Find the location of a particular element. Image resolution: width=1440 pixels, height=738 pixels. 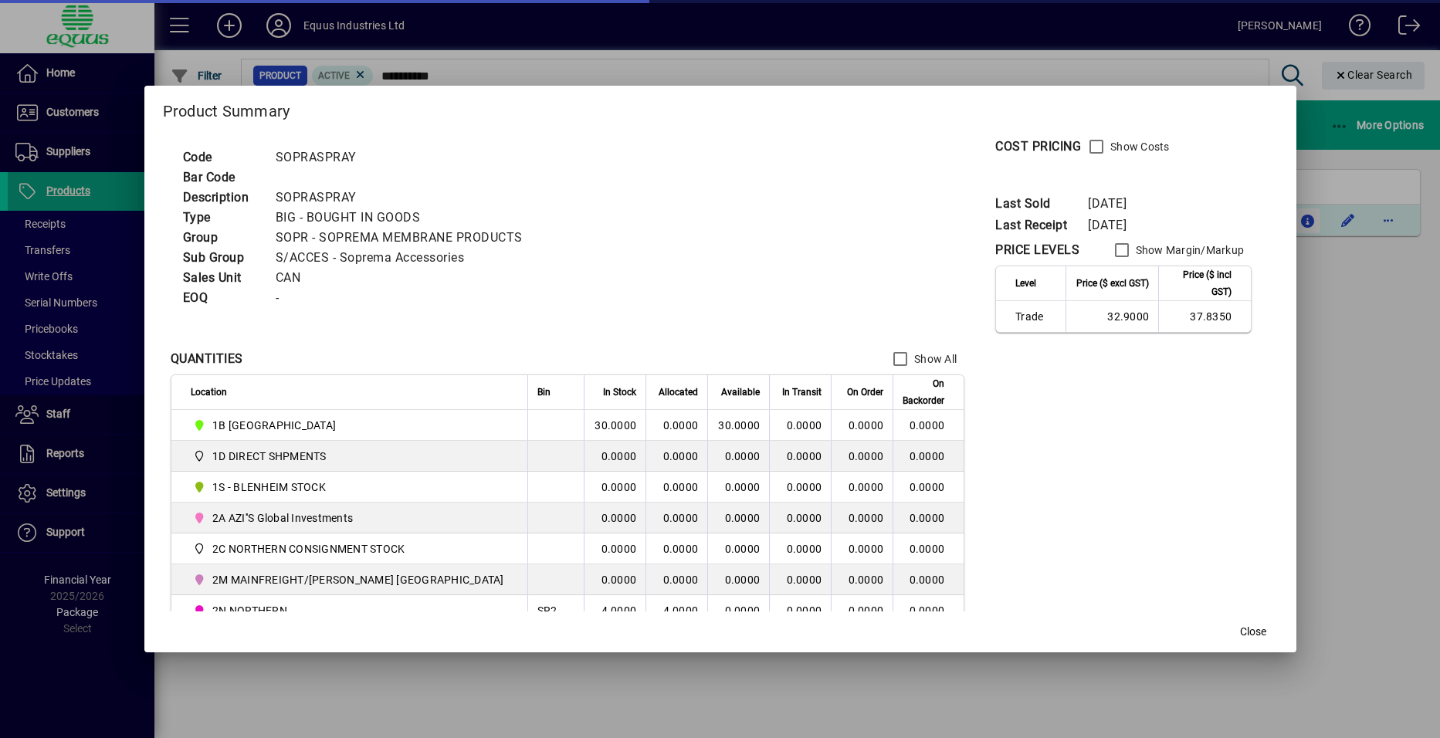

td: S/ACCES - Soprema Accessories is located at coordinates (404, 258).